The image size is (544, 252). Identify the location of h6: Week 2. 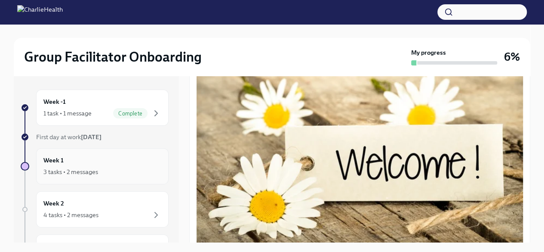
(54, 203).